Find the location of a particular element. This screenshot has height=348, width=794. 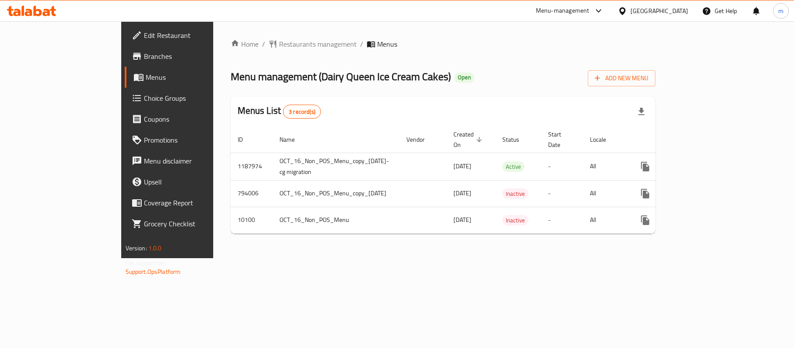

a: Restaurants management is located at coordinates (313, 44).